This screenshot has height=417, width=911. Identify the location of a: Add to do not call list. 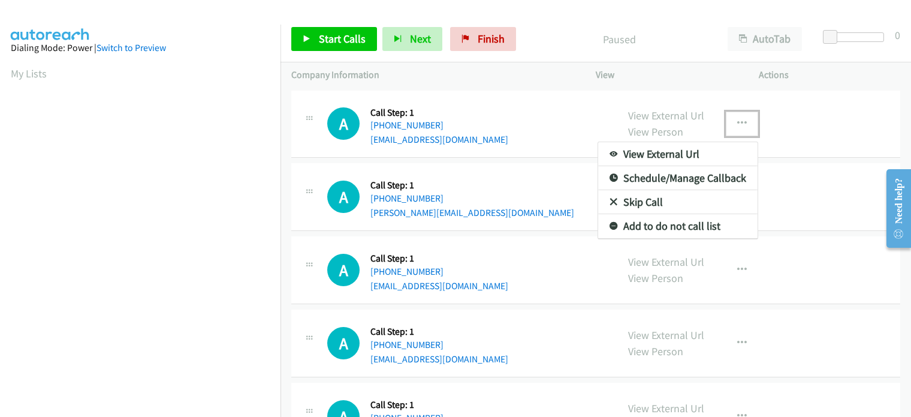
(678, 226).